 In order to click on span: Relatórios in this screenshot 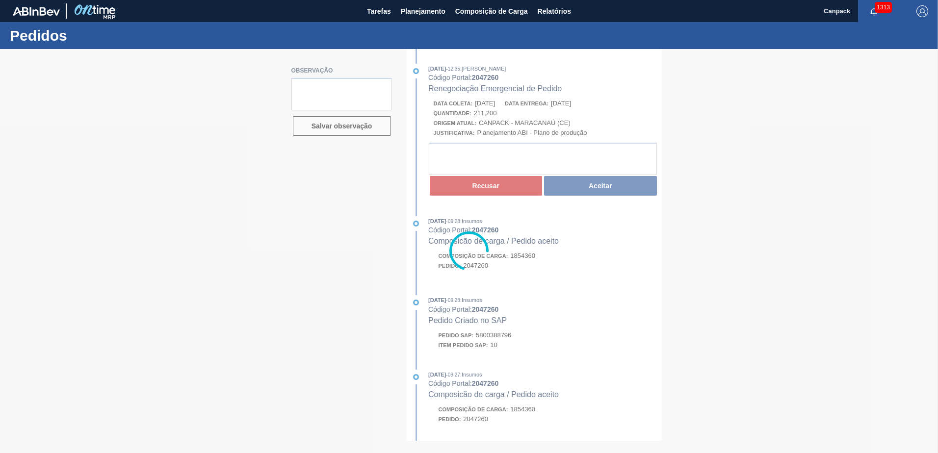, I will do `click(554, 11)`.